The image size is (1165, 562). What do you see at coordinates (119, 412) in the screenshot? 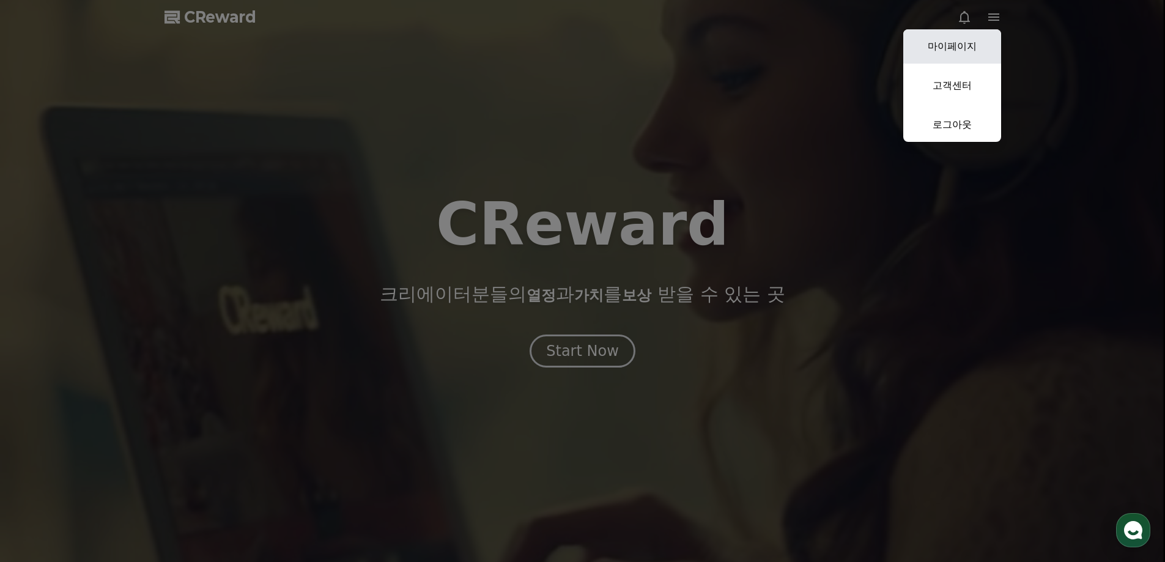
I see `span: 대화` at bounding box center [119, 412].